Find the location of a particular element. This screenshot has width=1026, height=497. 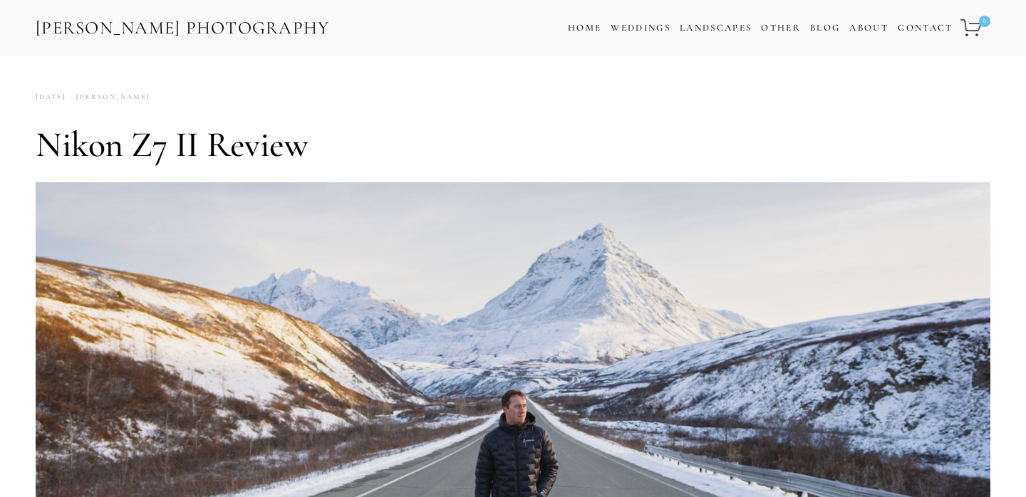

a: About is located at coordinates (869, 28).